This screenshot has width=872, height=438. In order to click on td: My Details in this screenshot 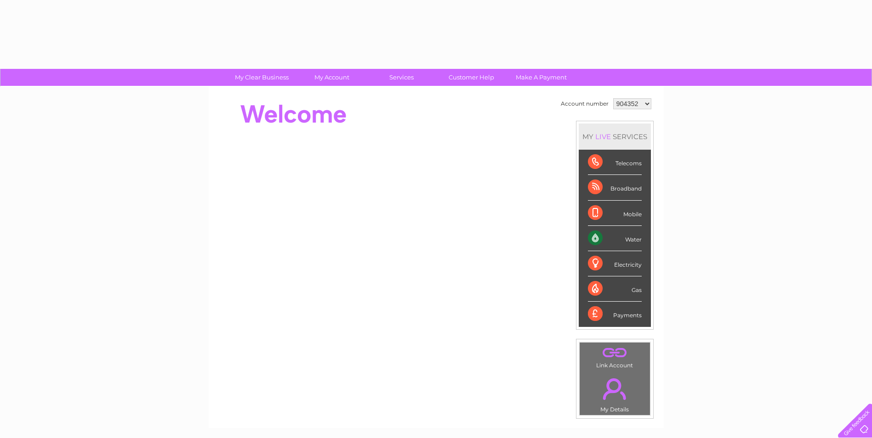, I will do `click(614, 393)`.